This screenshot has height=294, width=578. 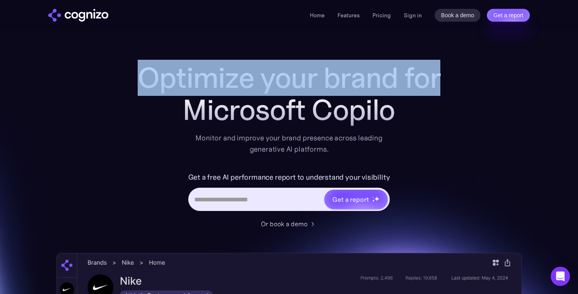 What do you see at coordinates (356, 200) in the screenshot?
I see `a: Get a reportstarstarstar` at bounding box center [356, 200].